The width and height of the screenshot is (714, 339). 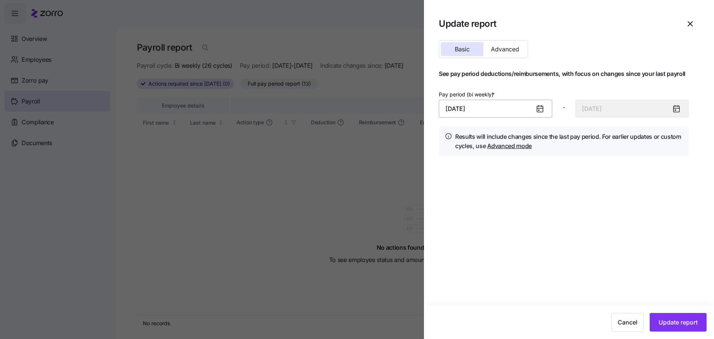 What do you see at coordinates (495, 109) in the screenshot?
I see `input: Start date` at bounding box center [495, 109].